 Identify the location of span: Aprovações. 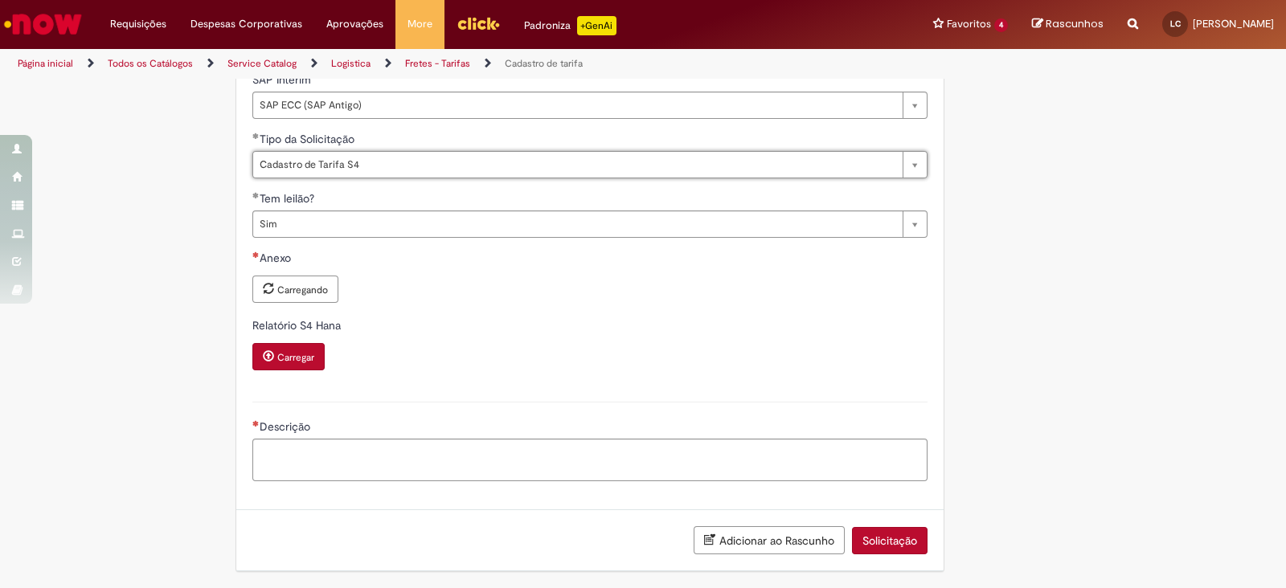
(354, 24).